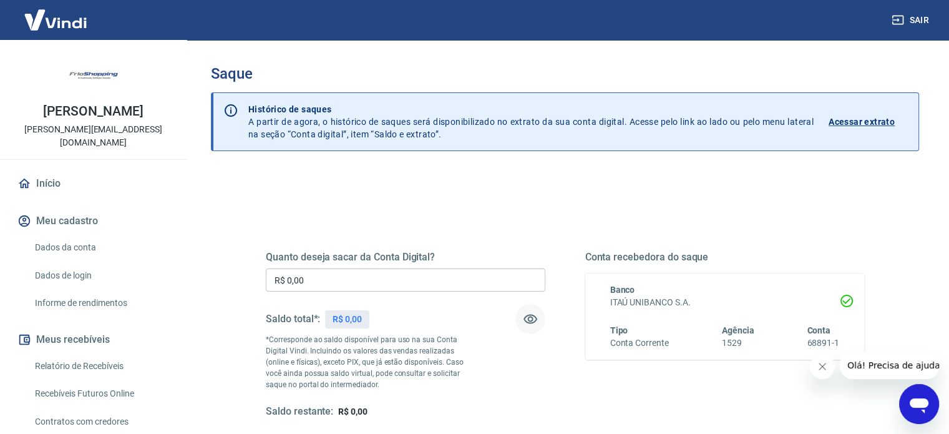 Image resolution: width=949 pixels, height=434 pixels. I want to click on span: R$ 0,00, so click(353, 411).